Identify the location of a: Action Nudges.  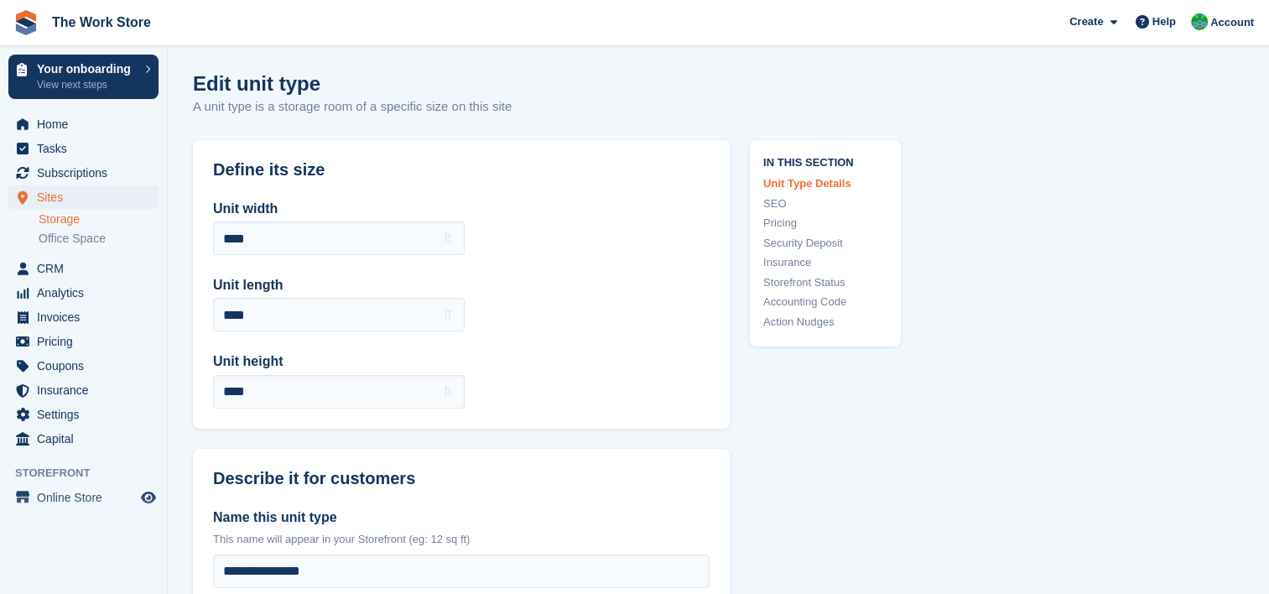
(825, 322).